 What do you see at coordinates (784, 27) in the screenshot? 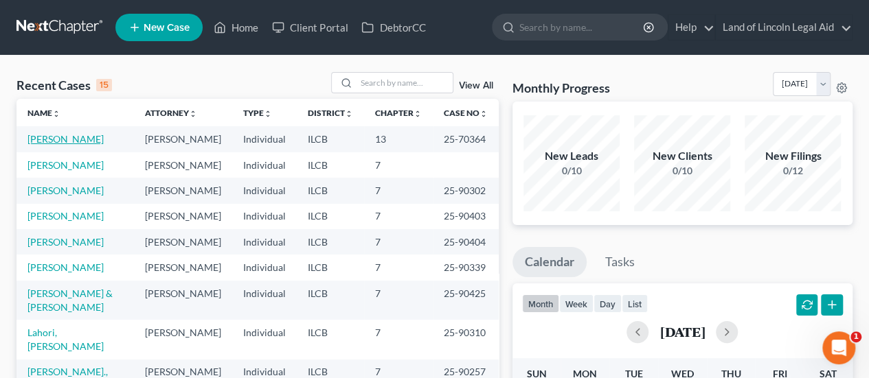
I see `a: Land of Lincoln Legal Aid` at bounding box center [784, 27].